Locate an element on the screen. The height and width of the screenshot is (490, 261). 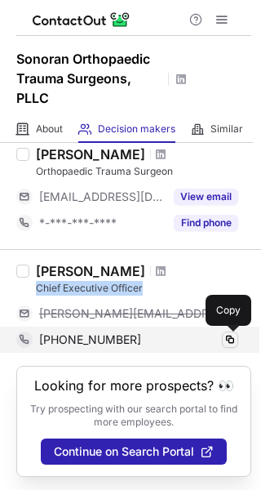
p: Try prospecting with our search portal to find more employees. is located at coordinates (134, 416).